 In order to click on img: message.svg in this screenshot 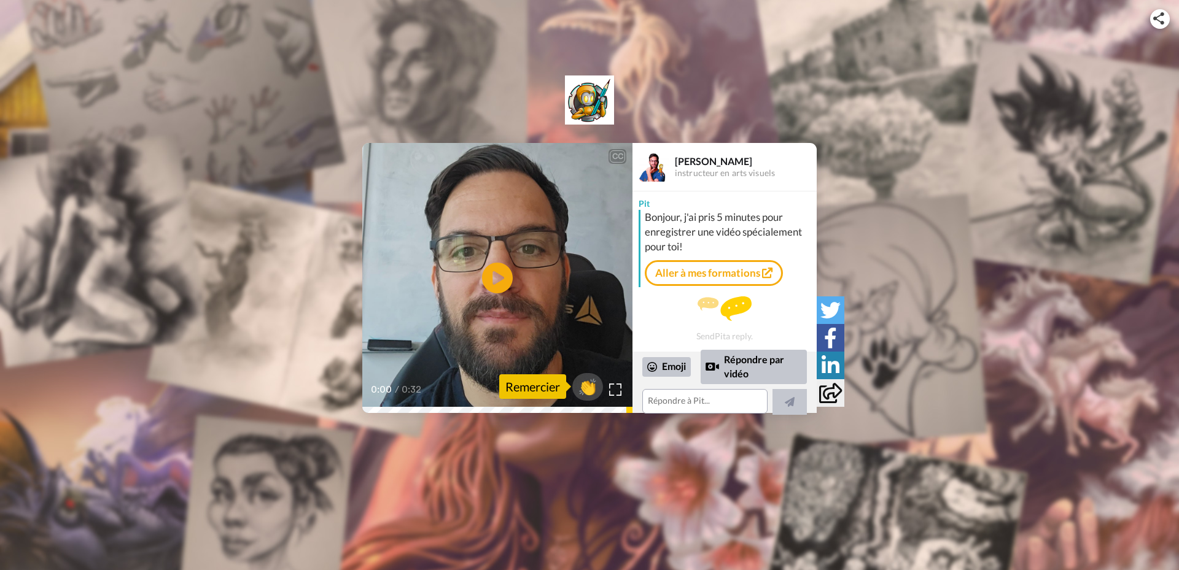, I will do `click(724, 309)`.